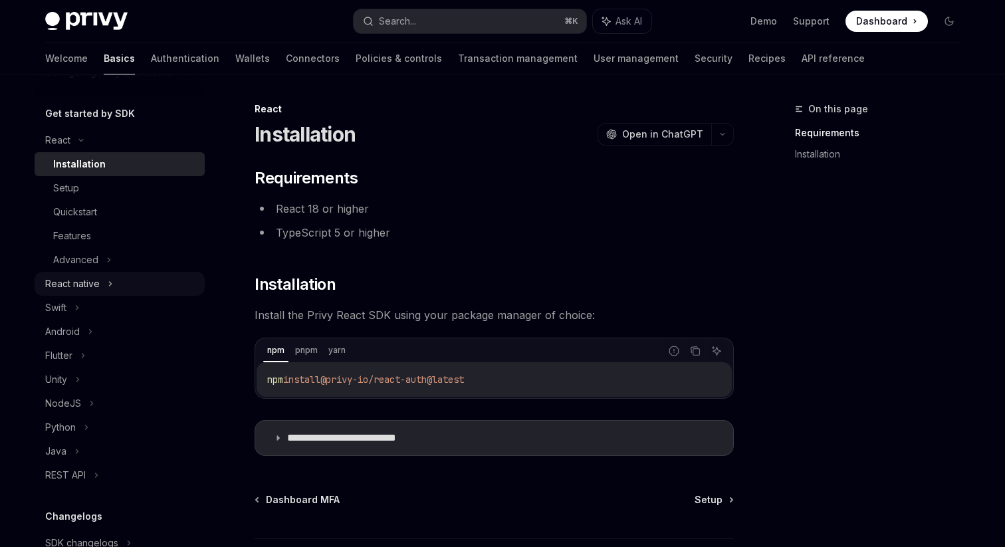 The width and height of the screenshot is (1005, 547). What do you see at coordinates (337, 350) in the screenshot?
I see `div: yarn` at bounding box center [337, 350].